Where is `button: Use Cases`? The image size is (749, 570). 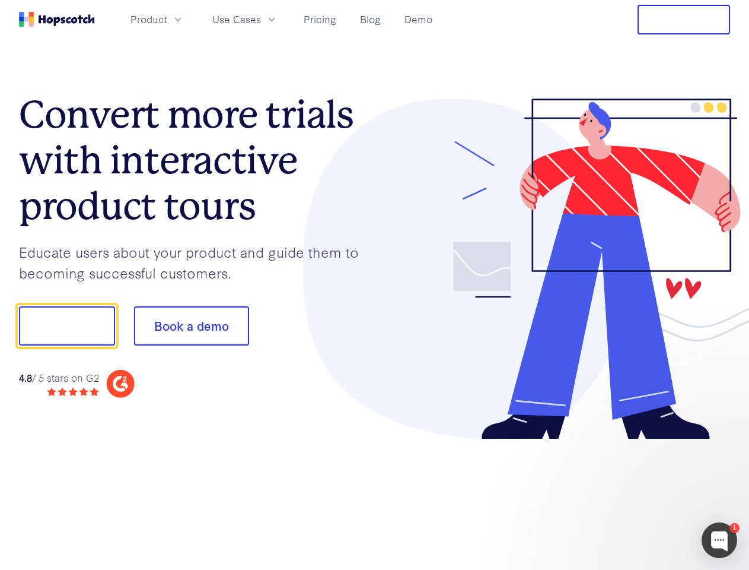
button: Use Cases is located at coordinates (245, 19).